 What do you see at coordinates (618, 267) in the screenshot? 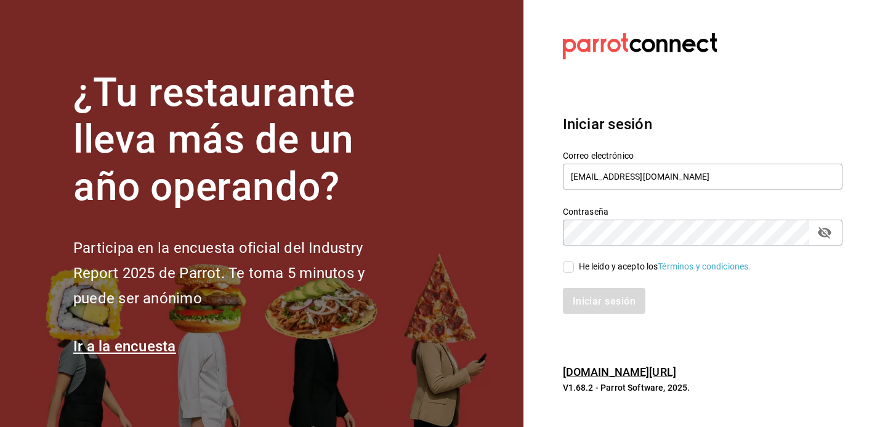
I see `font: He leído y acepto los` at bounding box center [618, 267].